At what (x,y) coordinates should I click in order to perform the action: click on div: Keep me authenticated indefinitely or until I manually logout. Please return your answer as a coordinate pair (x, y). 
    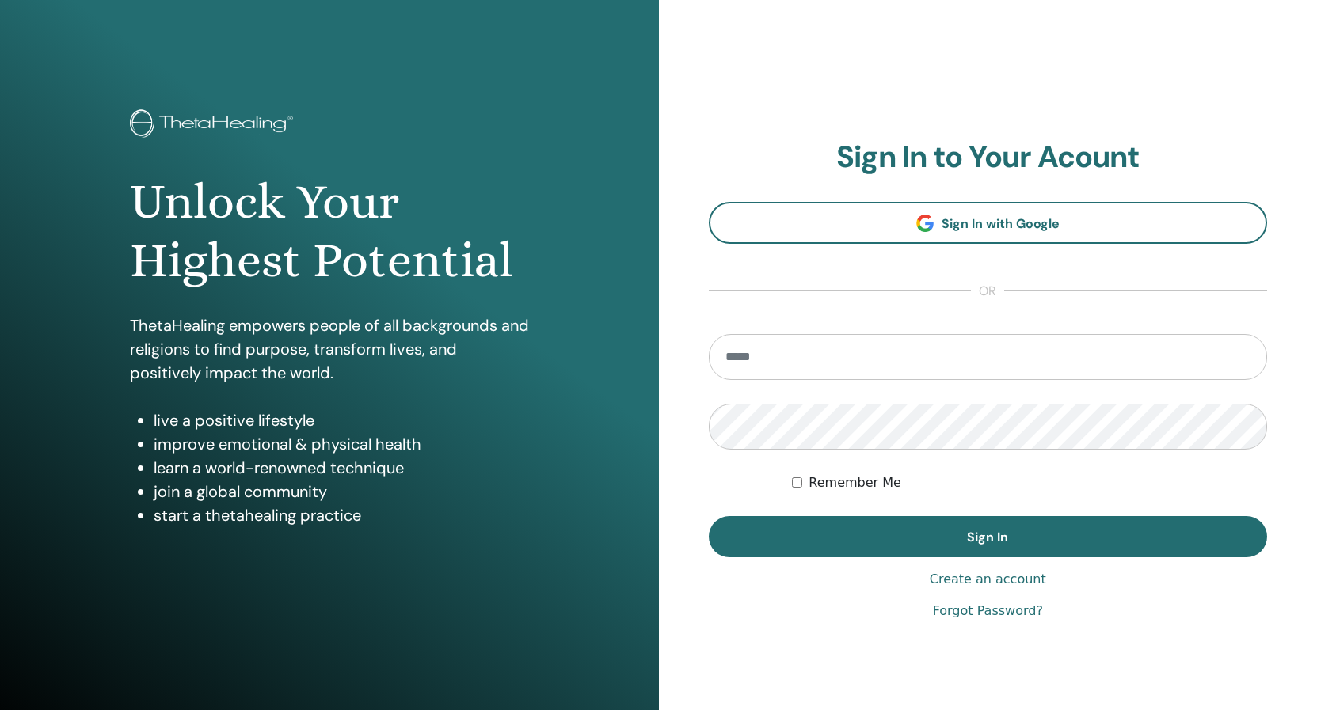
    Looking at the image, I should click on (1029, 483).